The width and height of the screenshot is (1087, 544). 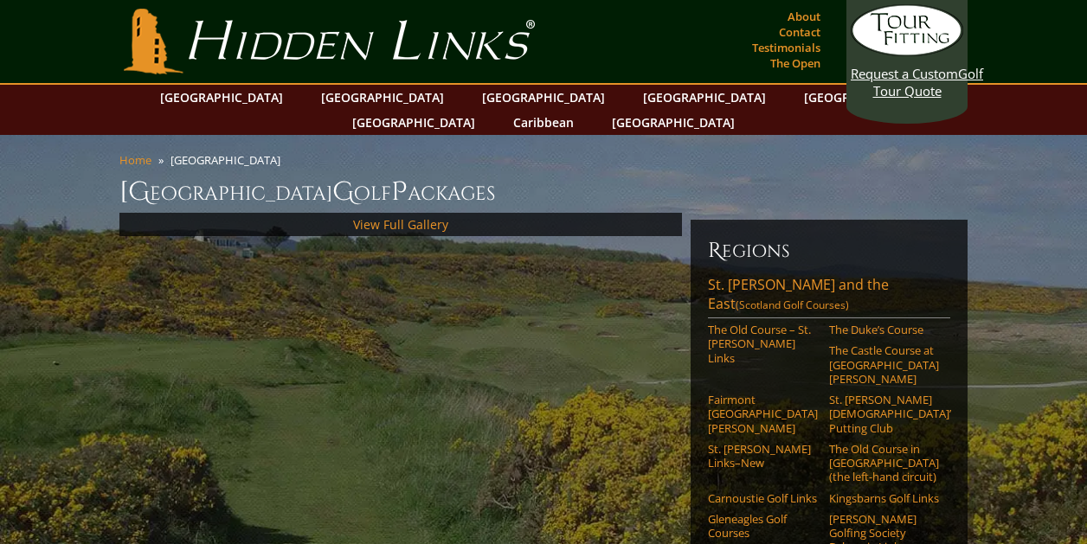 What do you see at coordinates (786, 48) in the screenshot?
I see `a: Testimonials` at bounding box center [786, 48].